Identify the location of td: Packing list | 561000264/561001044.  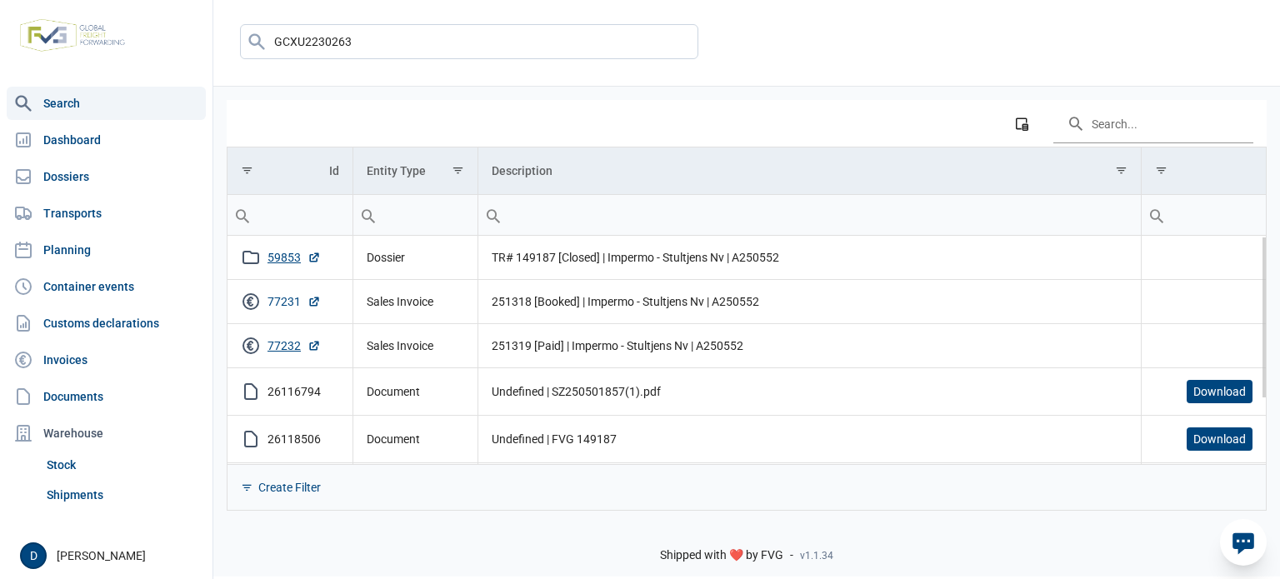
(809, 487).